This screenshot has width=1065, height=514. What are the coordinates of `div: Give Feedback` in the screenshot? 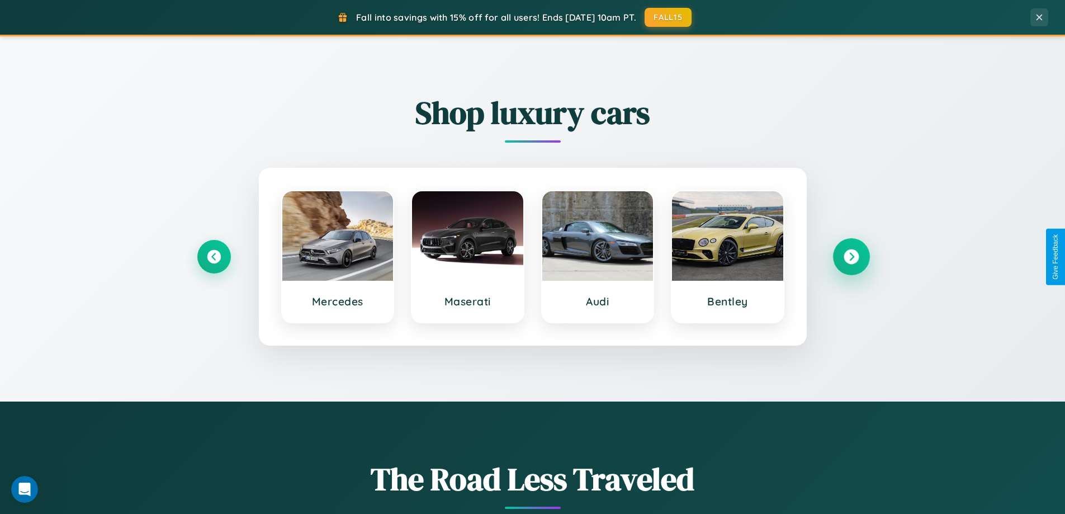 It's located at (1056, 257).